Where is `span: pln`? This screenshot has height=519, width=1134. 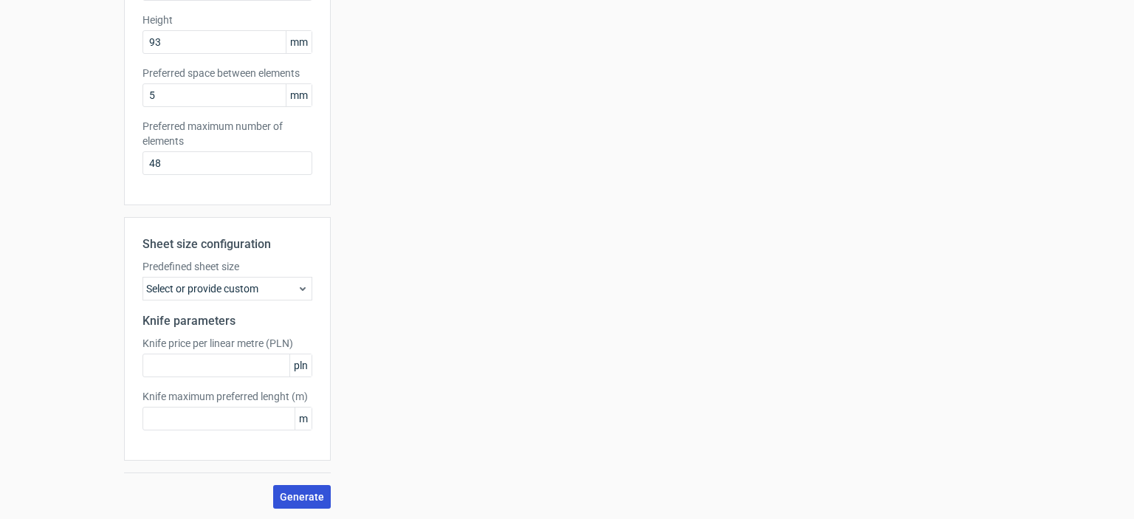
span: pln is located at coordinates (300, 365).